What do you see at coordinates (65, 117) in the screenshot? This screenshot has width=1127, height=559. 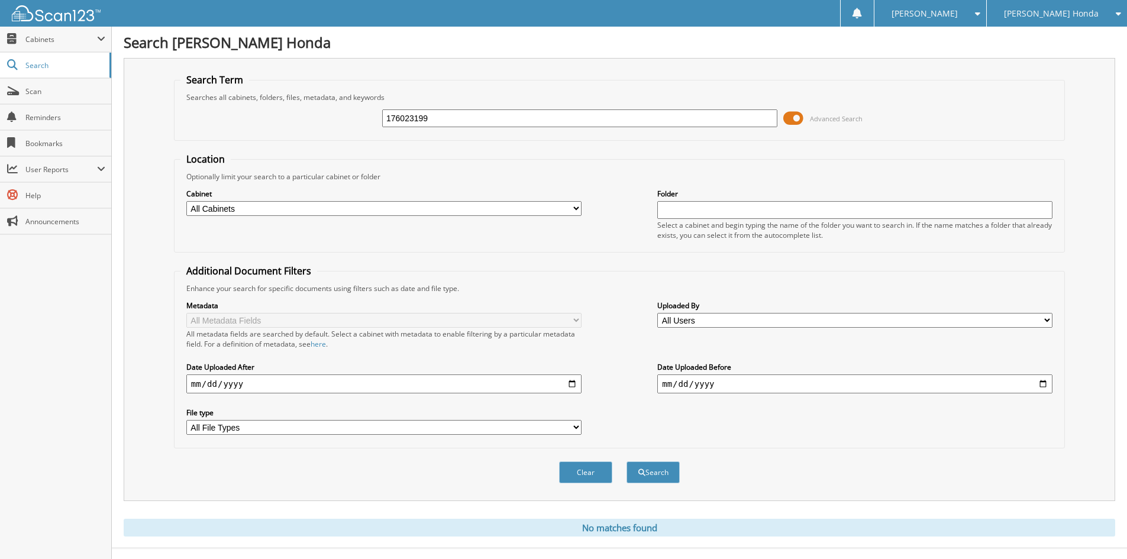 I see `span: Reminders` at bounding box center [65, 117].